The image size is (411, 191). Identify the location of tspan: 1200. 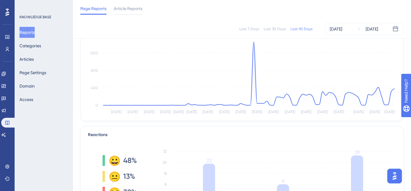
(94, 53).